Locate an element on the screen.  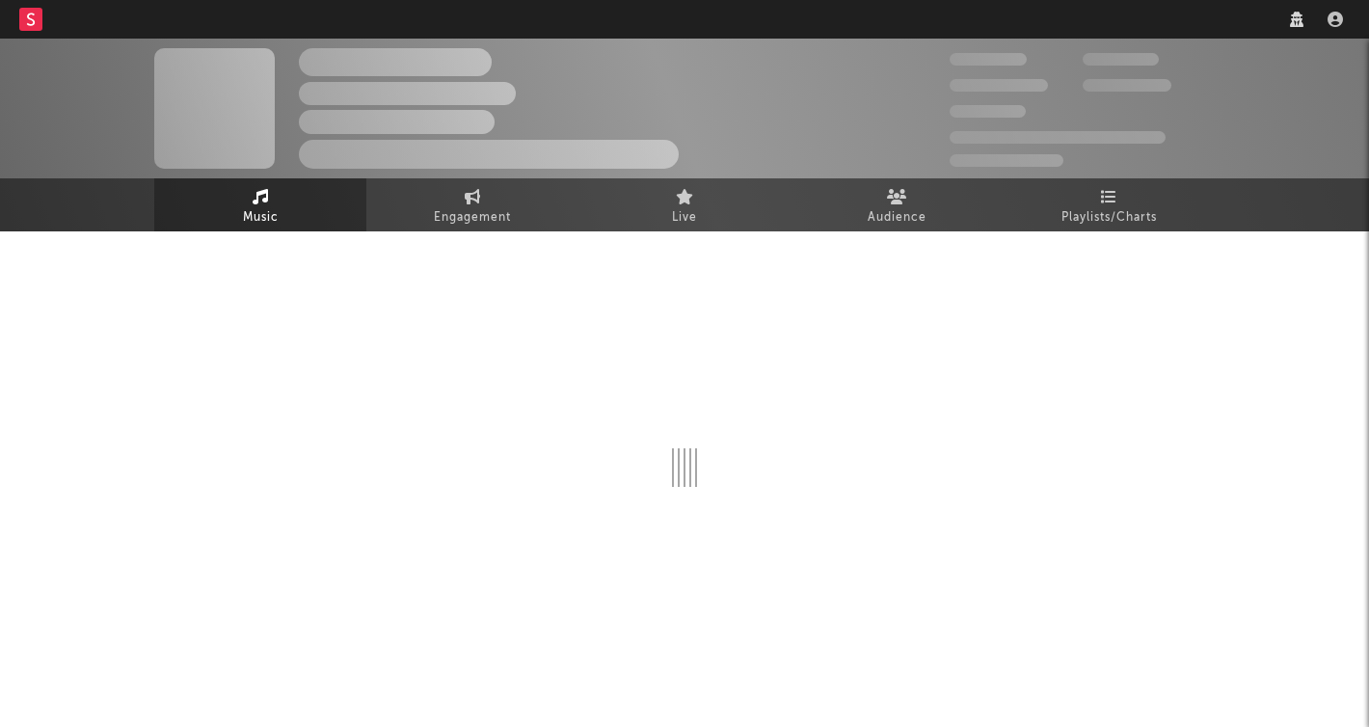
span: Music is located at coordinates (260, 218).